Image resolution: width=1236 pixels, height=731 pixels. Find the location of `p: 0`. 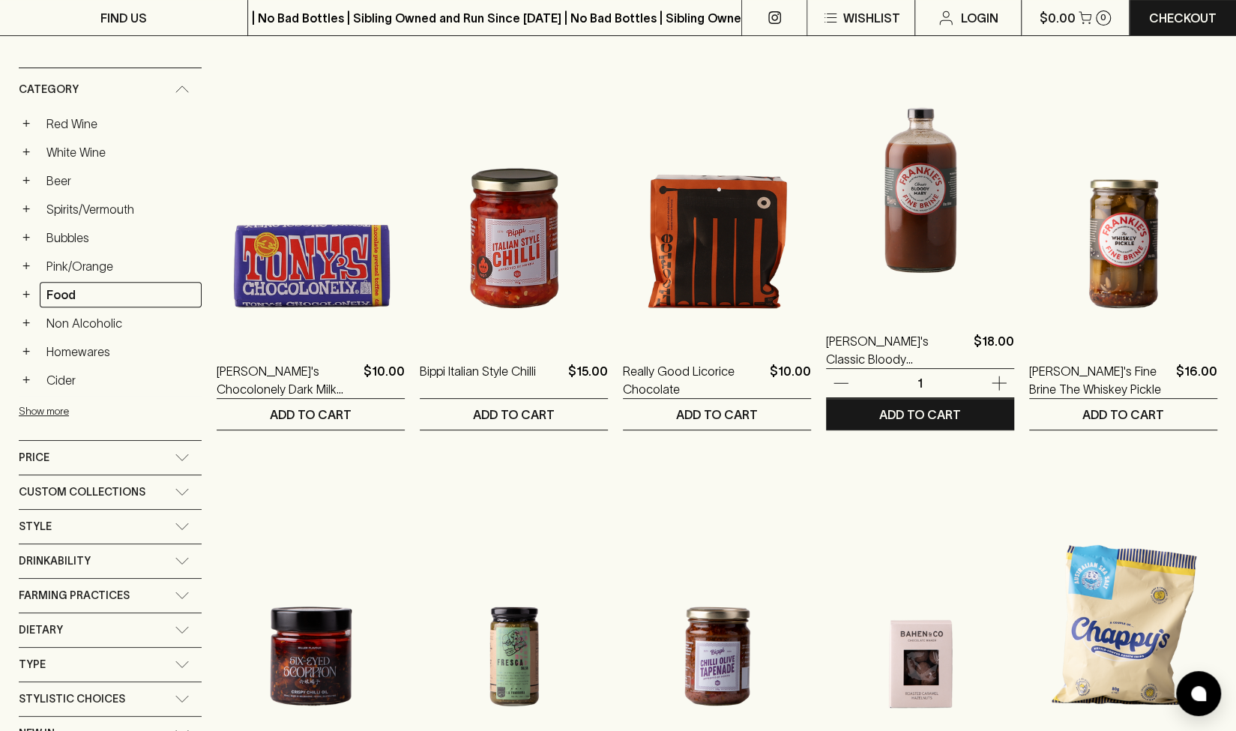

p: 0 is located at coordinates (1103, 17).